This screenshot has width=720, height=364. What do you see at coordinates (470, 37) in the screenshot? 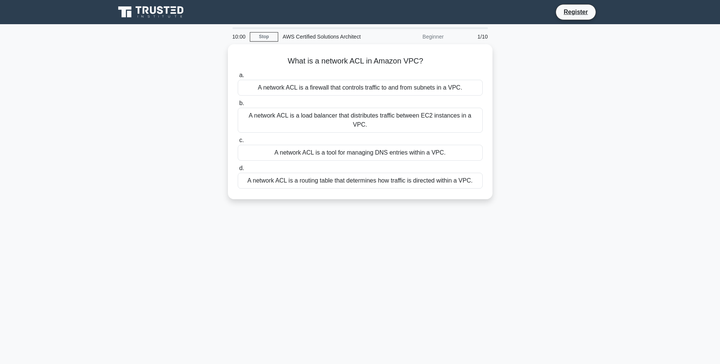
I see `div: 1/10` at bounding box center [470, 37].